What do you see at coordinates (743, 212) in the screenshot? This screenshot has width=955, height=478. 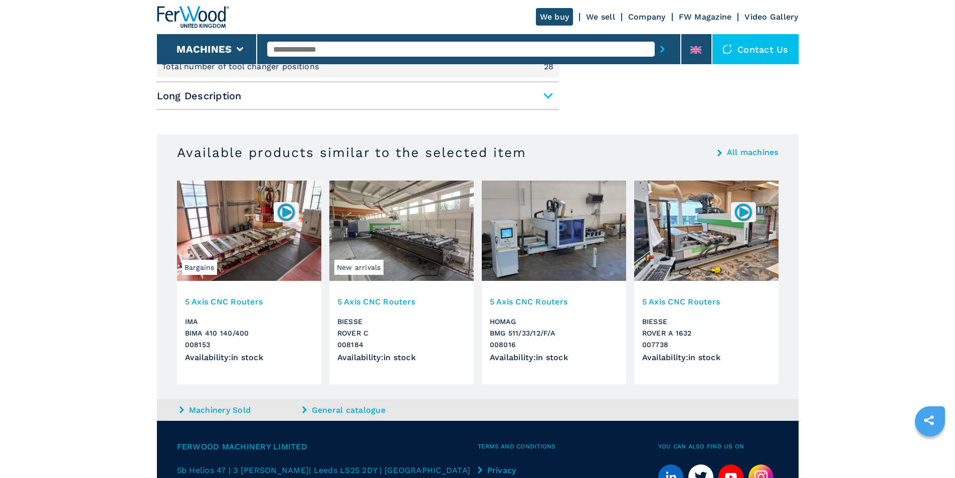 I see `img: 007738` at bounding box center [743, 212].